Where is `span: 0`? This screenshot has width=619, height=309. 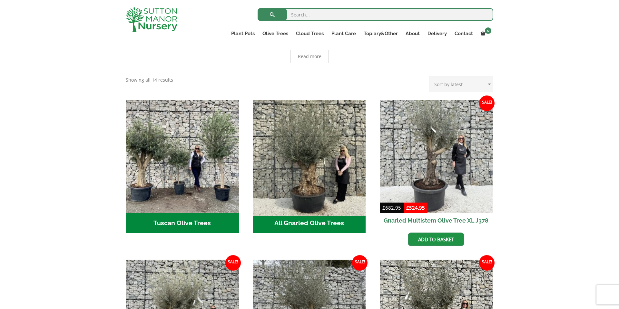 span: 0 is located at coordinates (488, 31).